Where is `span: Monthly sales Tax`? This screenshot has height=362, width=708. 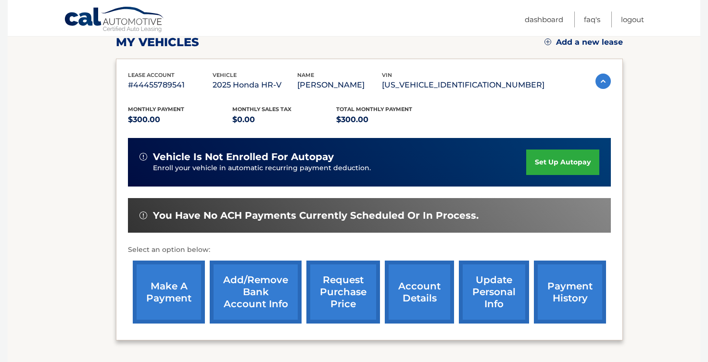
span: Monthly sales Tax is located at coordinates (262, 109).